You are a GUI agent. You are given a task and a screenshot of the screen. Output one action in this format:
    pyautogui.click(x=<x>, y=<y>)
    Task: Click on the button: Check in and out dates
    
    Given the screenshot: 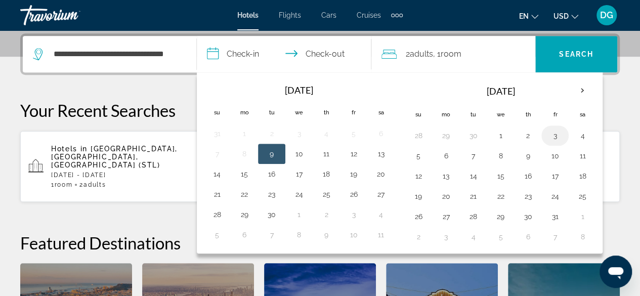 What is the action you would take?
    pyautogui.click(x=284, y=54)
    